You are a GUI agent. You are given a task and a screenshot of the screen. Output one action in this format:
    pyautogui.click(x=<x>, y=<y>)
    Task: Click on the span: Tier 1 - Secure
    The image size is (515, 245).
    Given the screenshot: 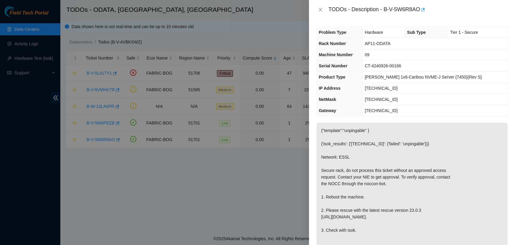 What is the action you would take?
    pyautogui.click(x=464, y=32)
    